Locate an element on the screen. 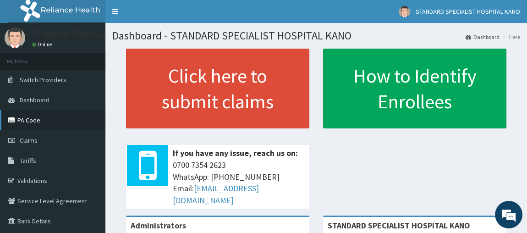 Image resolution: width=527 pixels, height=233 pixels. p: STANDARD SPECIALIST HOSPITAL KANO is located at coordinates (102, 34).